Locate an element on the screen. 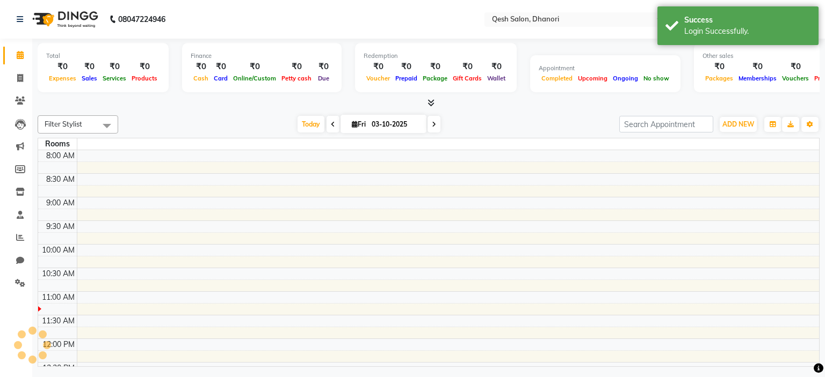  span: Ongoing is located at coordinates (625, 78).